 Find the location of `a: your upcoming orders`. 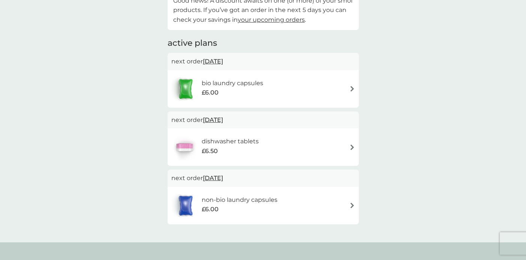

a: your upcoming orders is located at coordinates (271, 19).